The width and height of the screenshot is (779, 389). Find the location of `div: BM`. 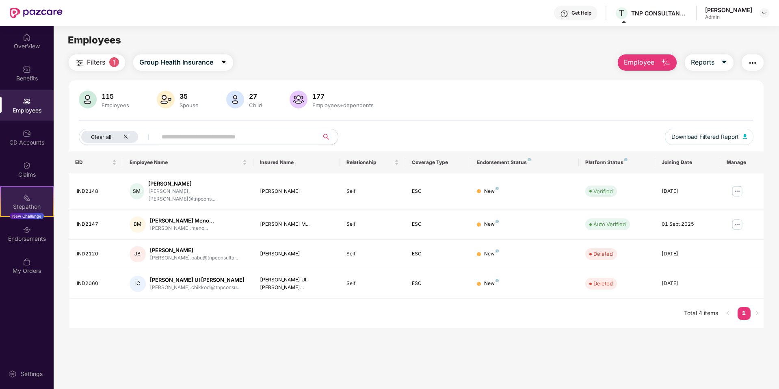

div: BM is located at coordinates (138, 225).